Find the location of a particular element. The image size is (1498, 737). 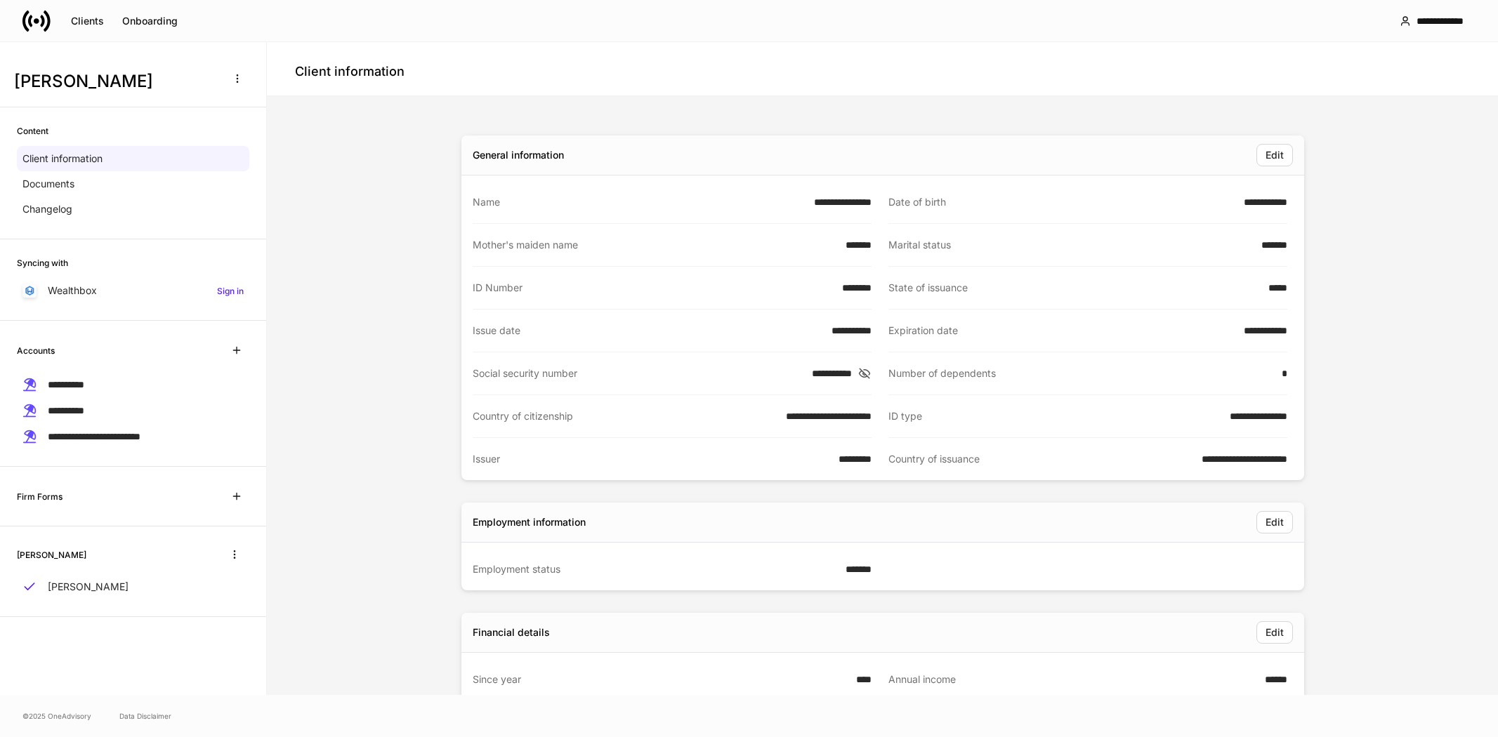

div: Number of dependents is located at coordinates (1081, 374).